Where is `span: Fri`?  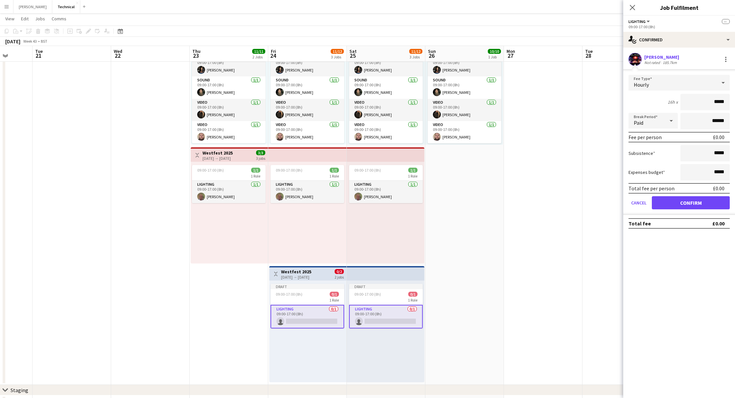 span: Fri is located at coordinates (273, 51).